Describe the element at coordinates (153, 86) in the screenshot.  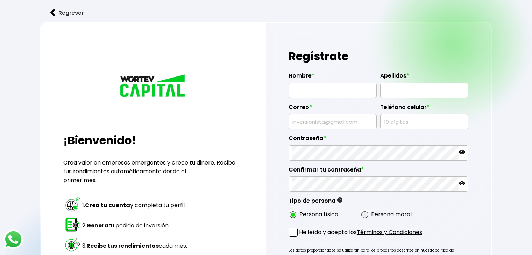
I see `img: logo_wortev_capital` at that location.